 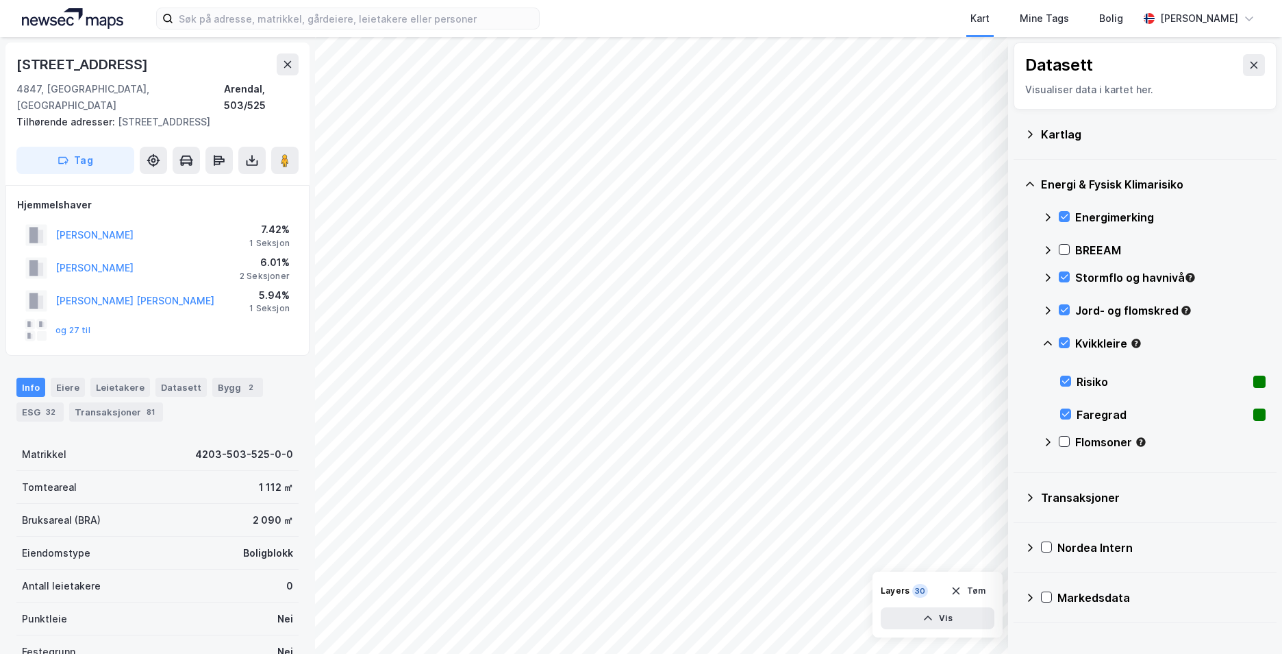 What do you see at coordinates (1163, 382) in the screenshot?
I see `div: Risiko` at bounding box center [1163, 382].